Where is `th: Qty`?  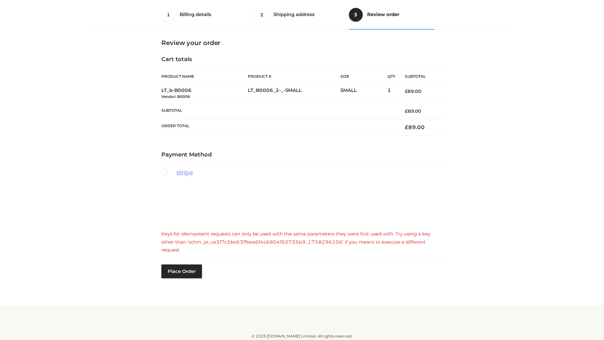
th: Qty is located at coordinates (391, 76).